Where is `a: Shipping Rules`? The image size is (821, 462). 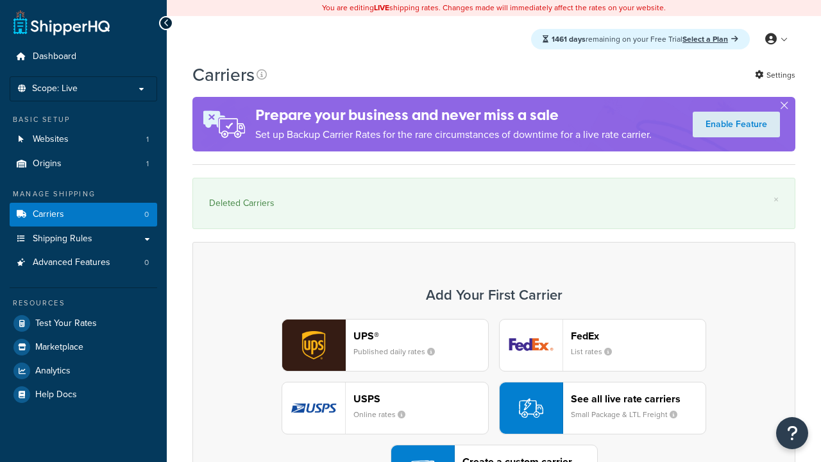 a: Shipping Rules is located at coordinates (83, 239).